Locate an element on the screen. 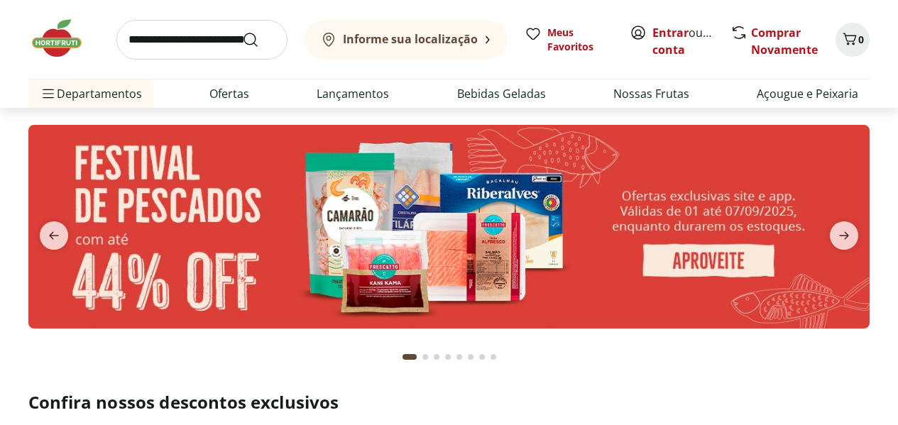 This screenshot has width=898, height=425. button: Go to page 7 from fs-carousel is located at coordinates (482, 357).